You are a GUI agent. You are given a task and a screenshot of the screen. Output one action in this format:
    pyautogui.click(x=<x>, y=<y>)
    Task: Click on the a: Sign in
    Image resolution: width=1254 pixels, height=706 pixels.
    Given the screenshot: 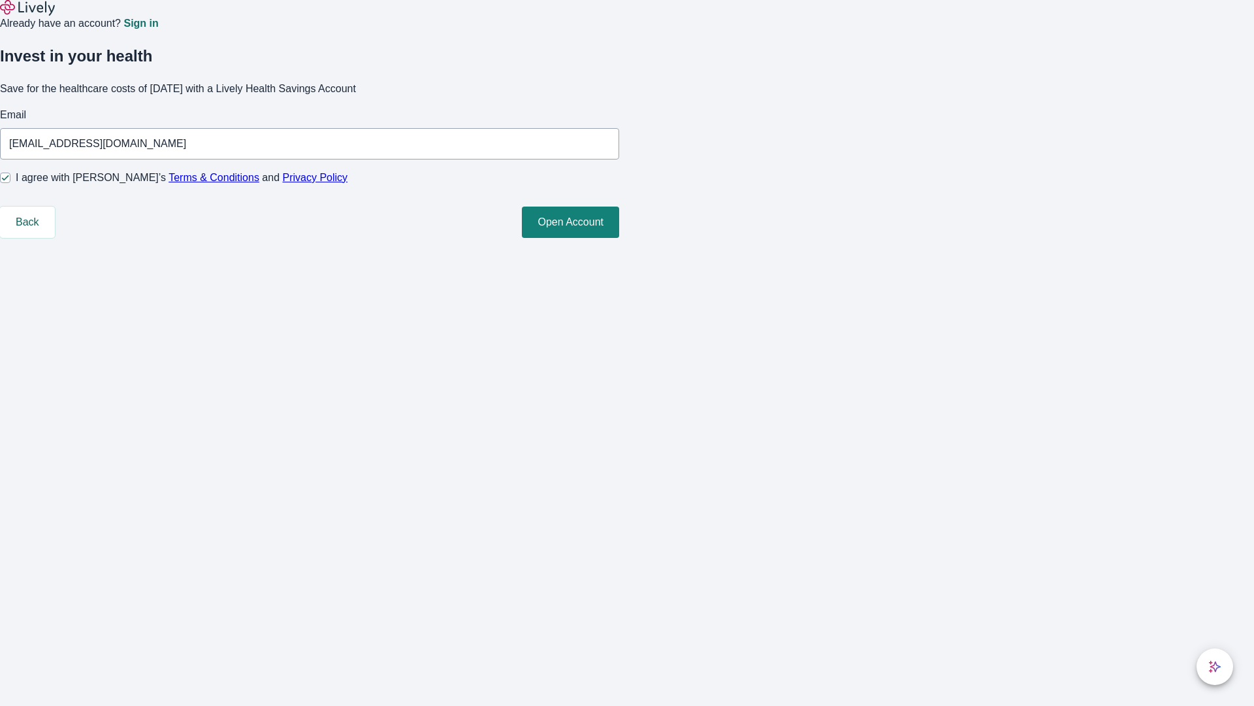 What is the action you would take?
    pyautogui.click(x=140, y=24)
    